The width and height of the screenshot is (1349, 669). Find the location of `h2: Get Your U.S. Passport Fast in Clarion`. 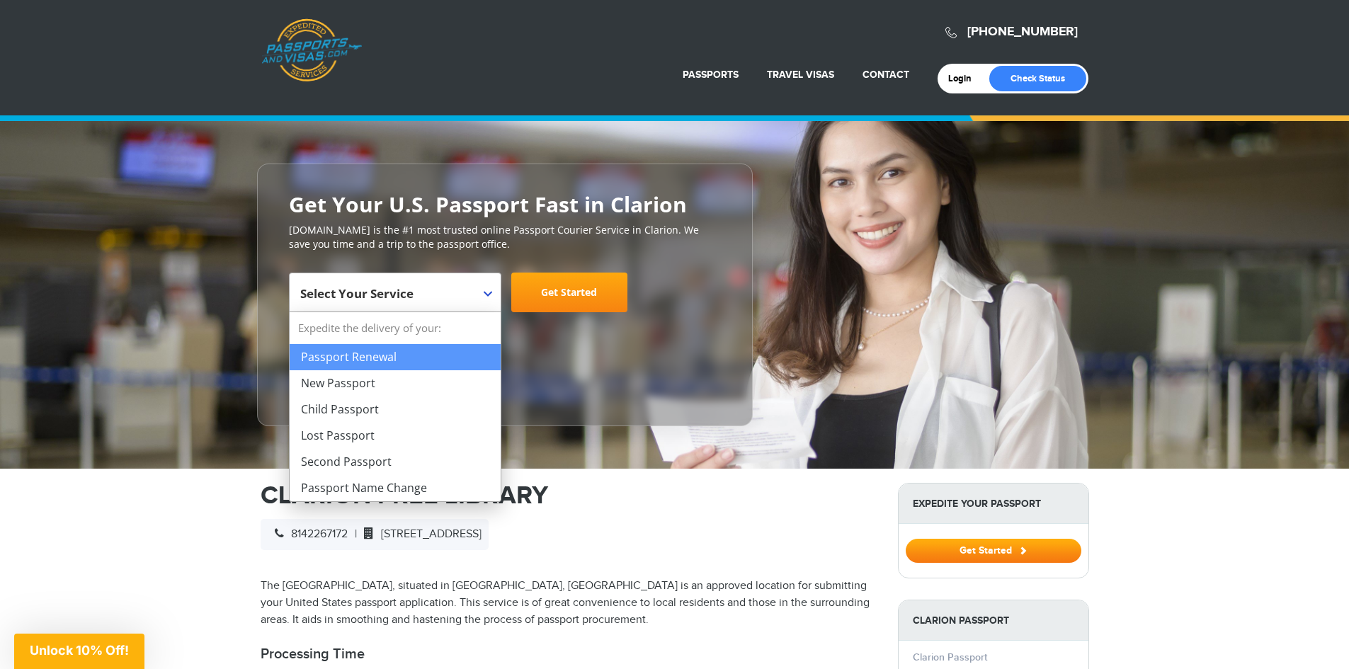

h2: Get Your U.S. Passport Fast in Clarion is located at coordinates (505, 204).